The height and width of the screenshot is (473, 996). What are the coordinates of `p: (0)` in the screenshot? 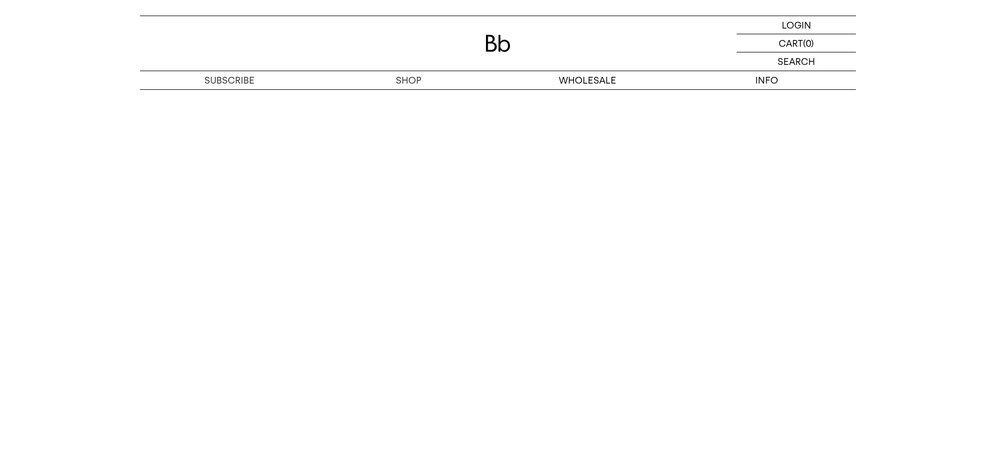 It's located at (808, 43).